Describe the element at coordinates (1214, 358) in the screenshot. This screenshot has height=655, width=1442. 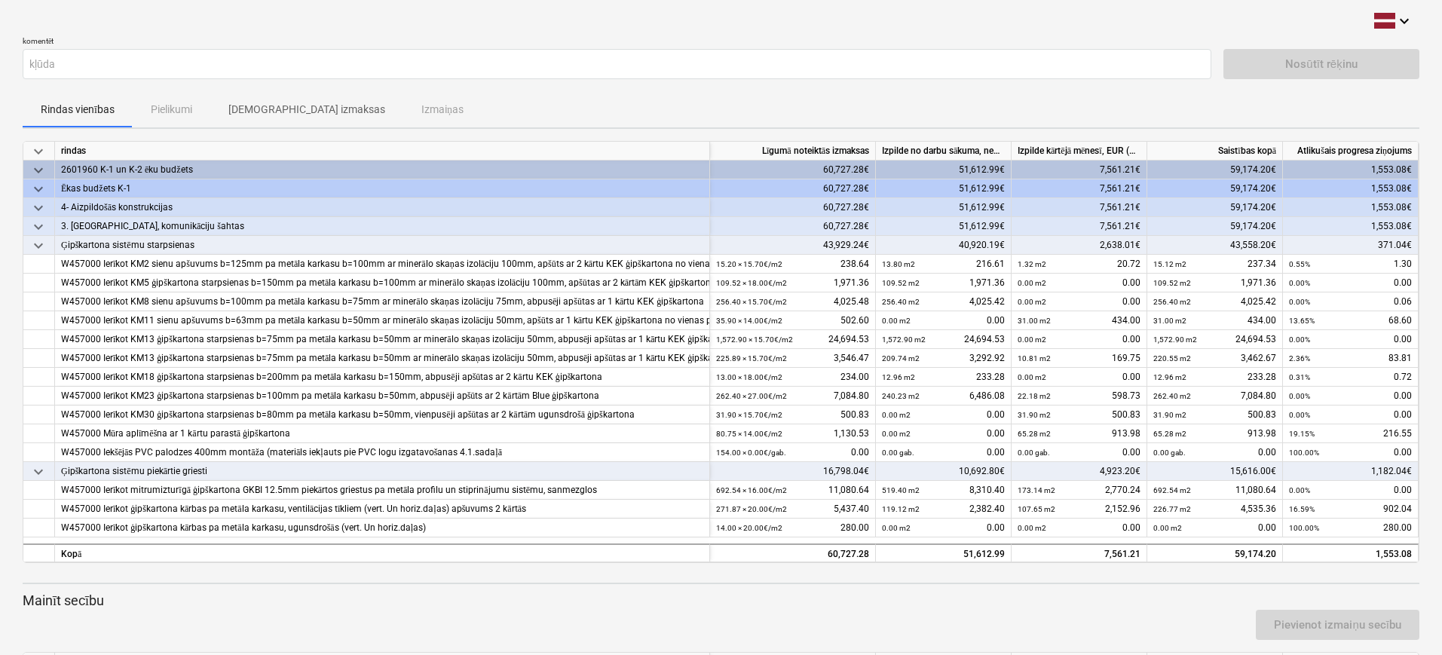
I see `div: 3,462.67` at that location.